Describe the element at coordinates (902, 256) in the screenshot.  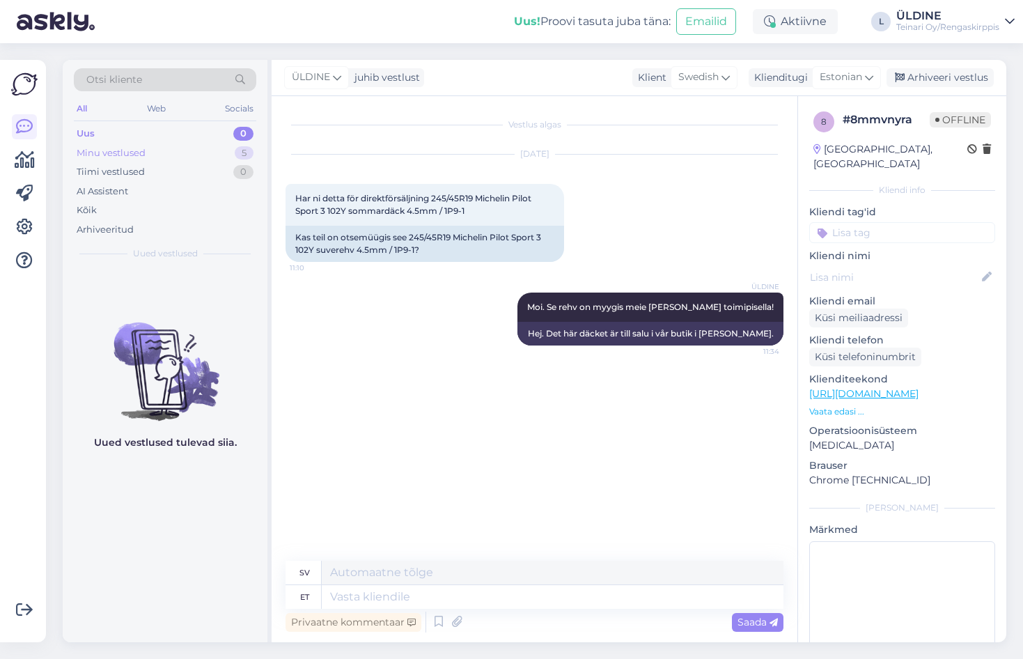
I see `p: Kliendi nimi` at that location.